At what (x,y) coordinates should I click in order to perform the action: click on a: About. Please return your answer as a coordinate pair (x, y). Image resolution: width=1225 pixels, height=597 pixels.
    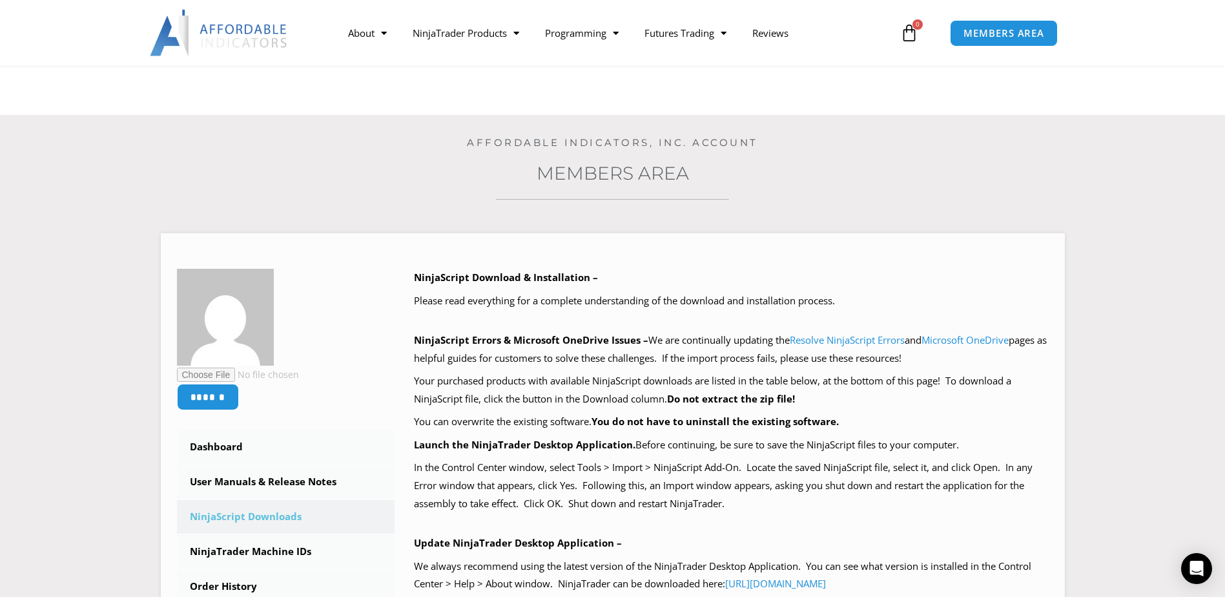
    Looking at the image, I should click on (367, 33).